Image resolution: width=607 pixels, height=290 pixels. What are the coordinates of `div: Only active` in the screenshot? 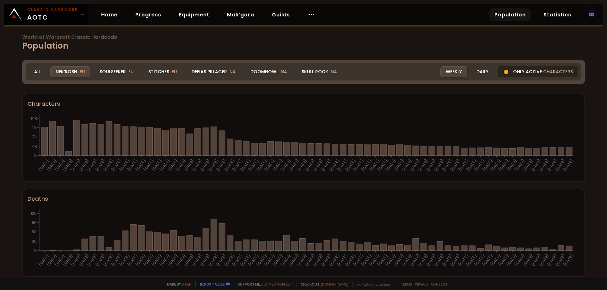 It's located at (537, 72).